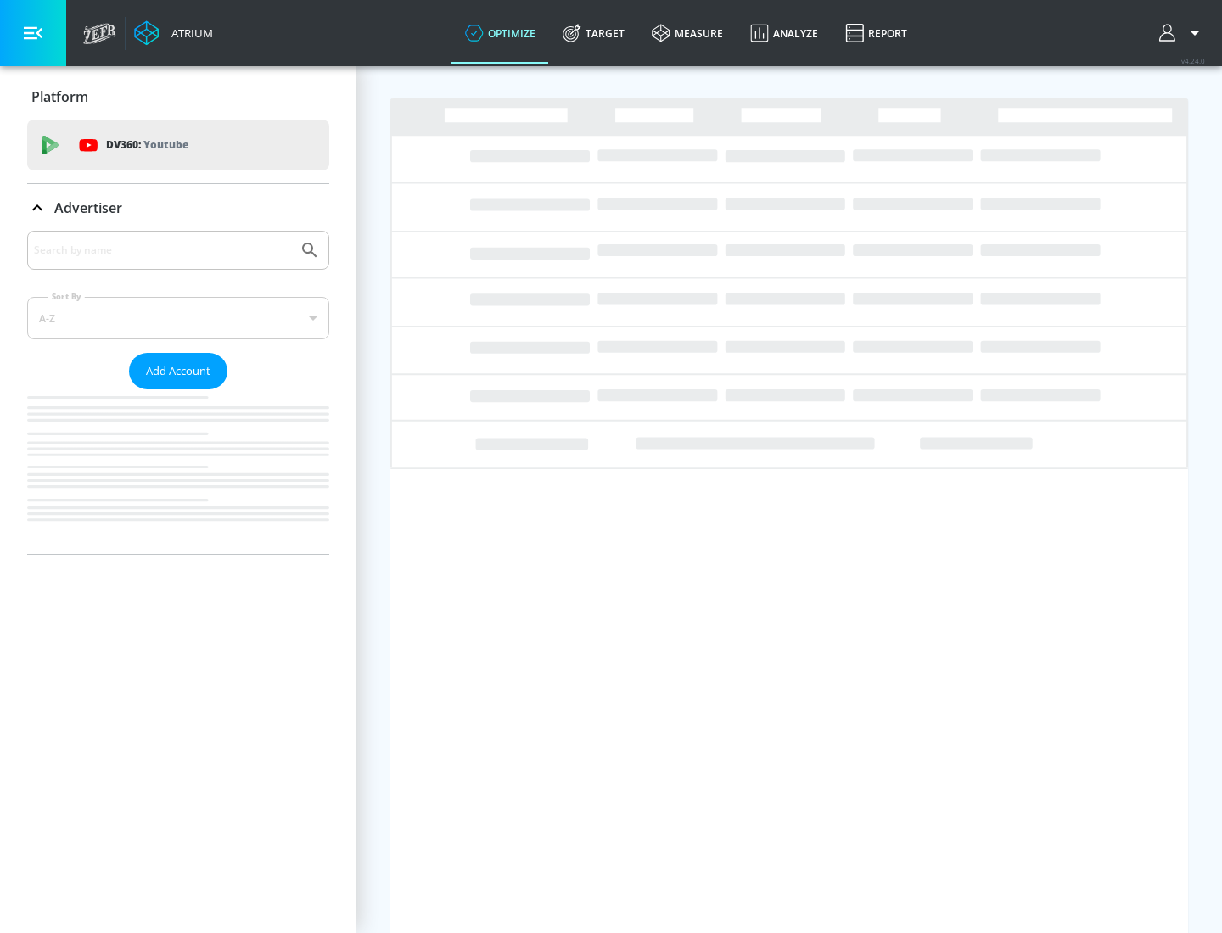 The height and width of the screenshot is (933, 1222). What do you see at coordinates (876, 33) in the screenshot?
I see `a: Report` at bounding box center [876, 33].